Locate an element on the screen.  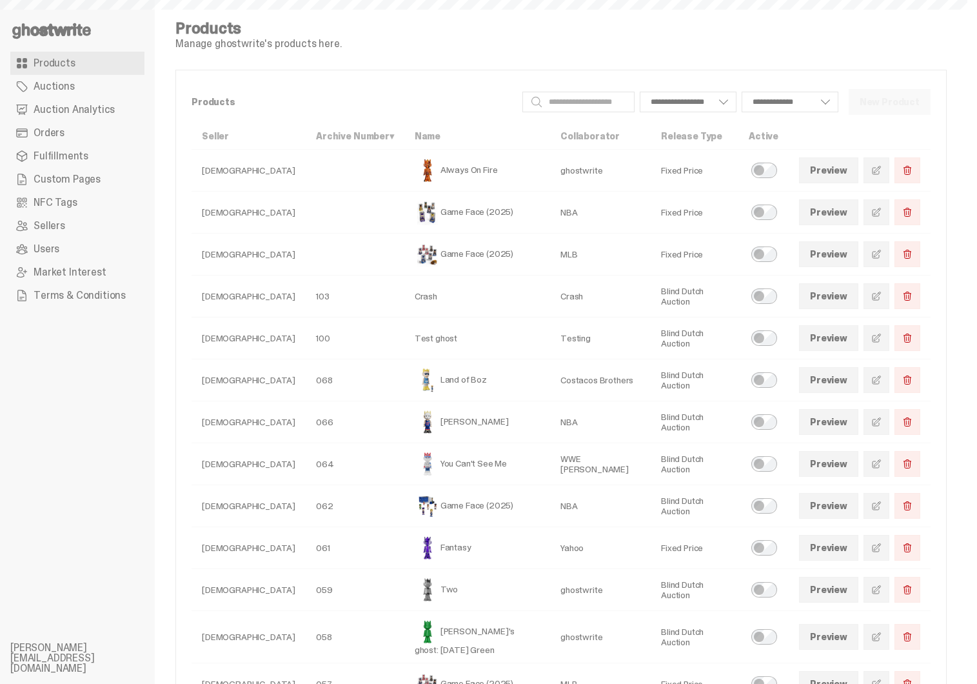
td: 061 is located at coordinates (355, 548).